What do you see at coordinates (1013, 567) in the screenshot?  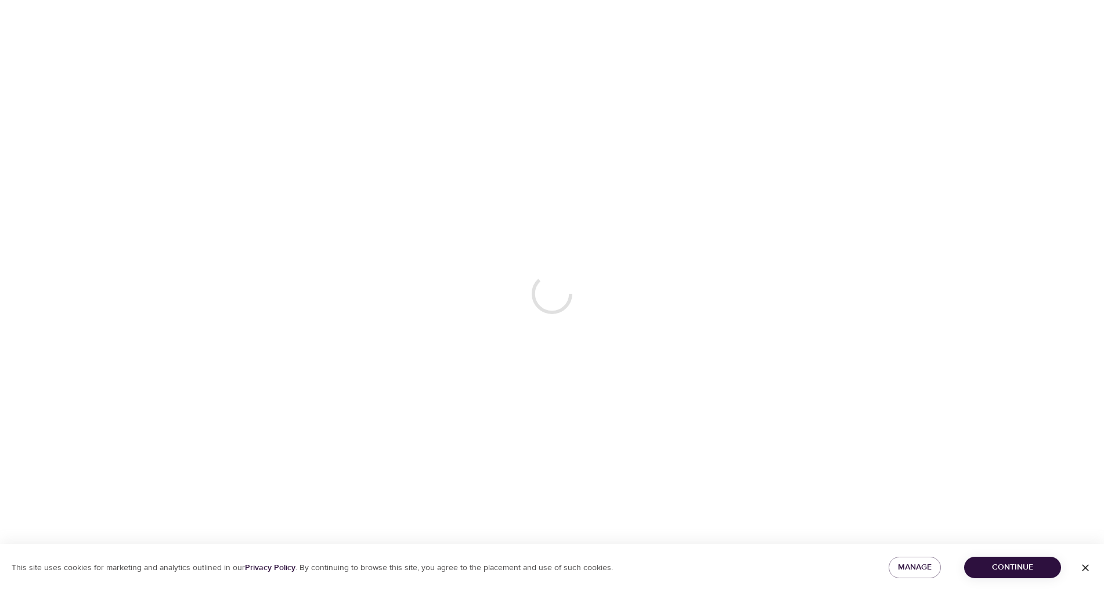 I see `button: Continue` at bounding box center [1013, 567].